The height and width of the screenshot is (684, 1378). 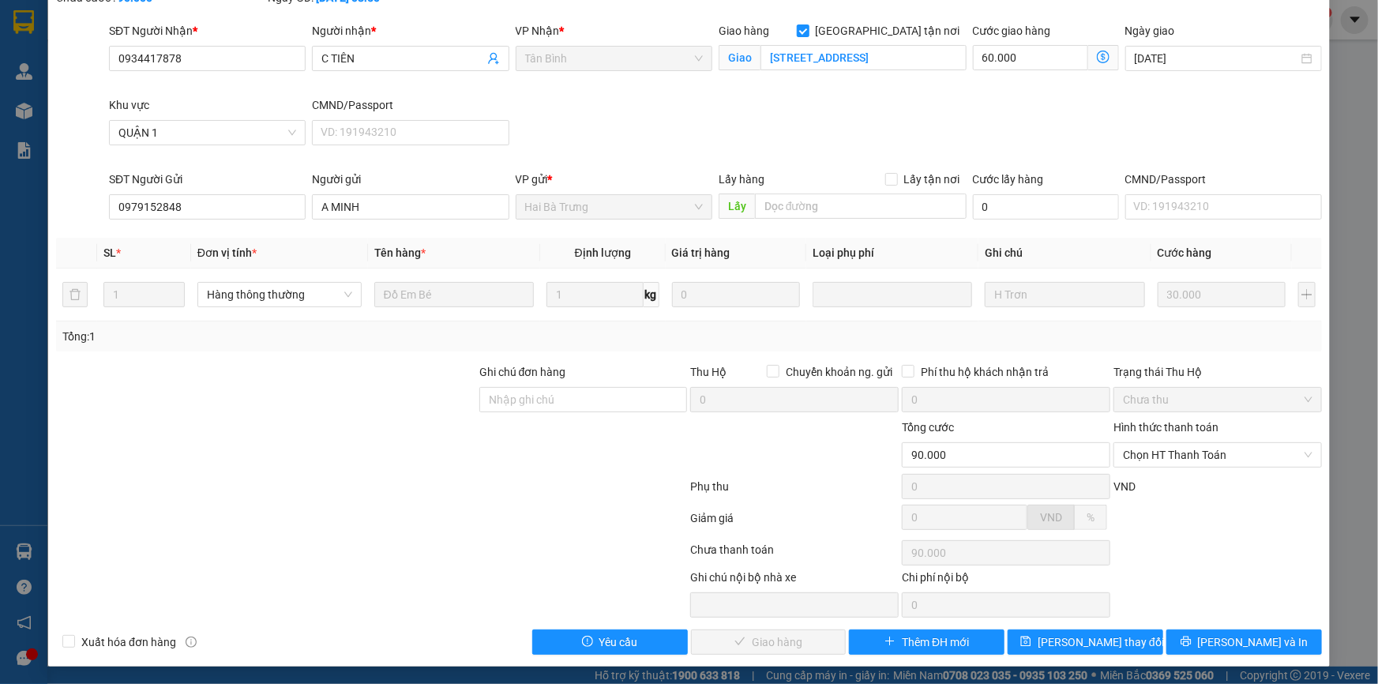 What do you see at coordinates (935, 642) in the screenshot?
I see `span: Thêm ĐH mới` at bounding box center [935, 642].